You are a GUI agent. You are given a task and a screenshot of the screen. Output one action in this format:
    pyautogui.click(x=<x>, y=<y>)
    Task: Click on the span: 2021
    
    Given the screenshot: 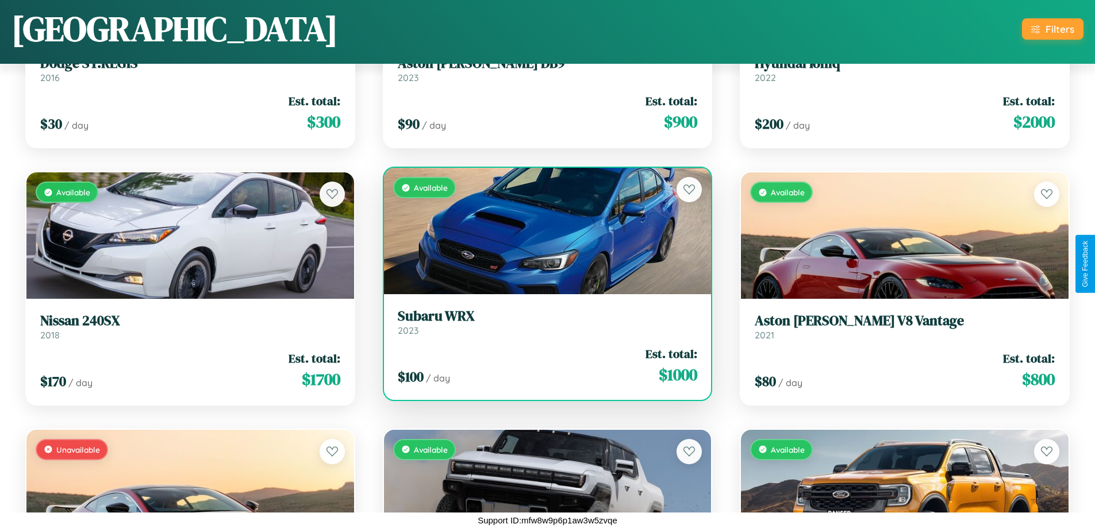 What is the action you would take?
    pyautogui.click(x=764, y=335)
    